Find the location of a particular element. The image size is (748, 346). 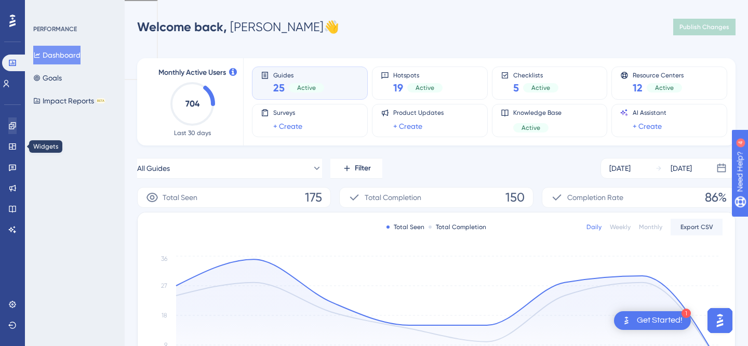

div: Get Started! is located at coordinates (659, 320).